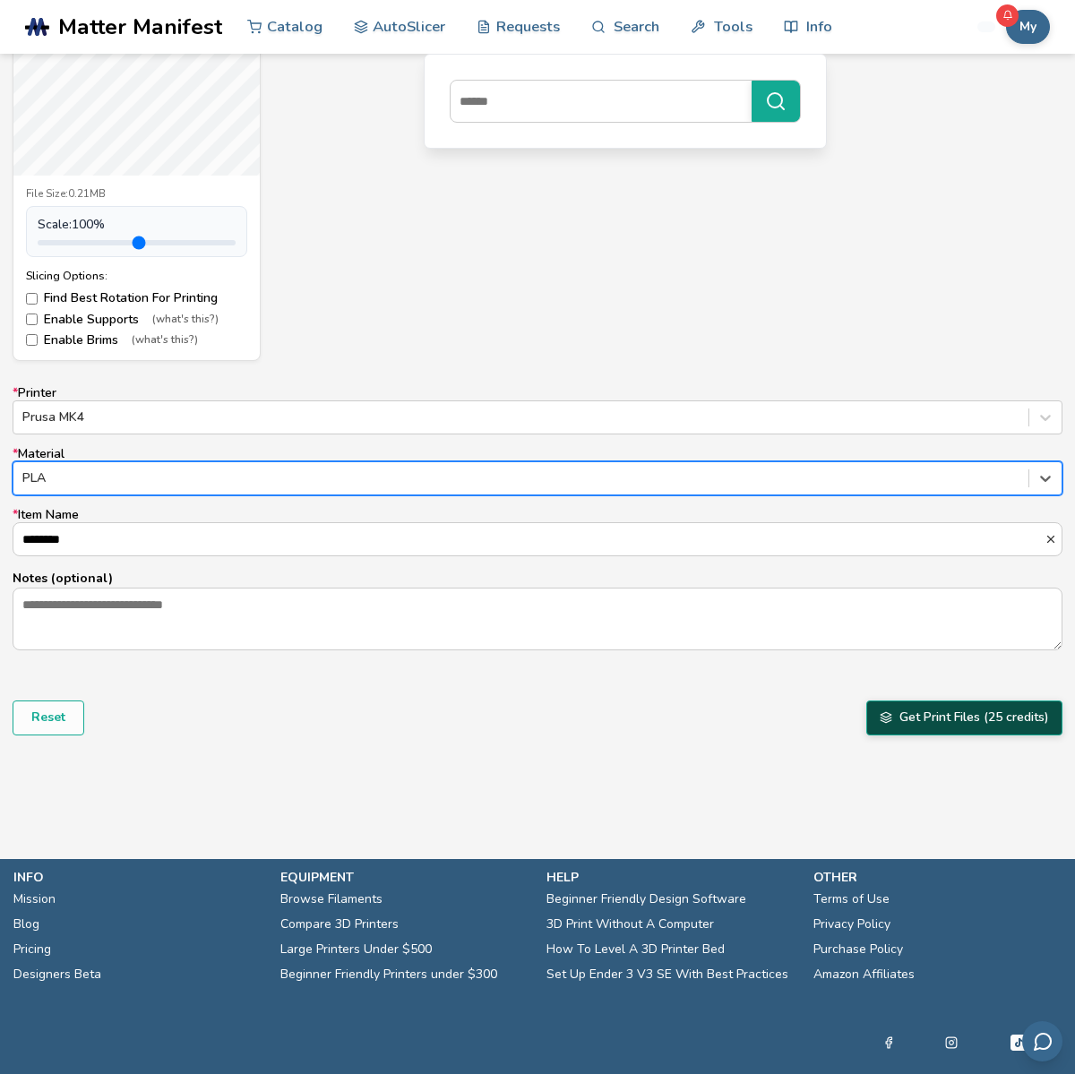 The width and height of the screenshot is (1075, 1074). I want to click on span: Matter Manifest, so click(140, 27).